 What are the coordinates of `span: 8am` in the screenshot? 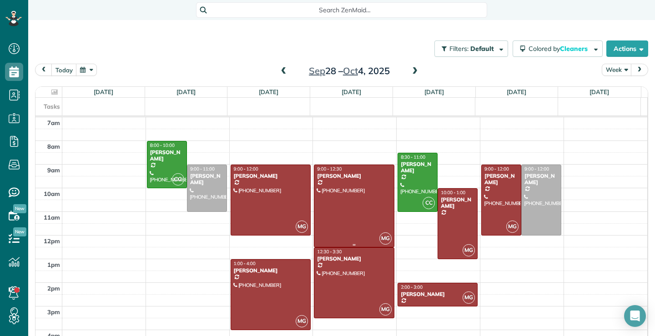 It's located at (54, 146).